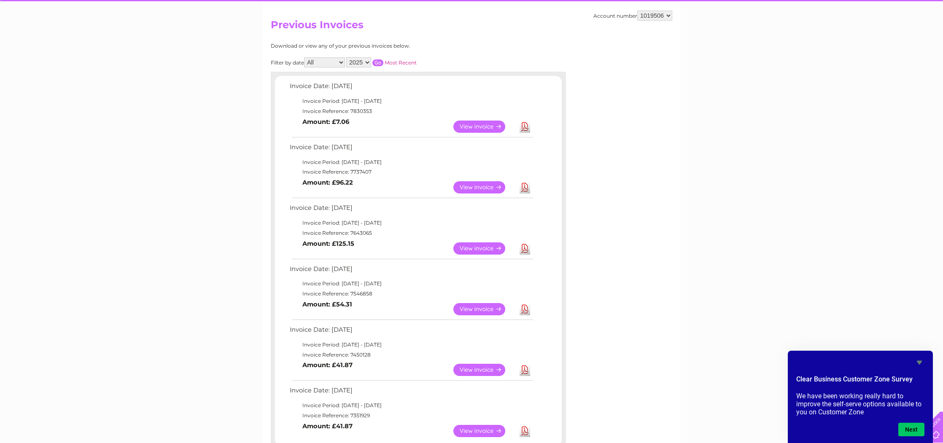  What do you see at coordinates (911, 430) in the screenshot?
I see `button: Next question` at bounding box center [911, 430].